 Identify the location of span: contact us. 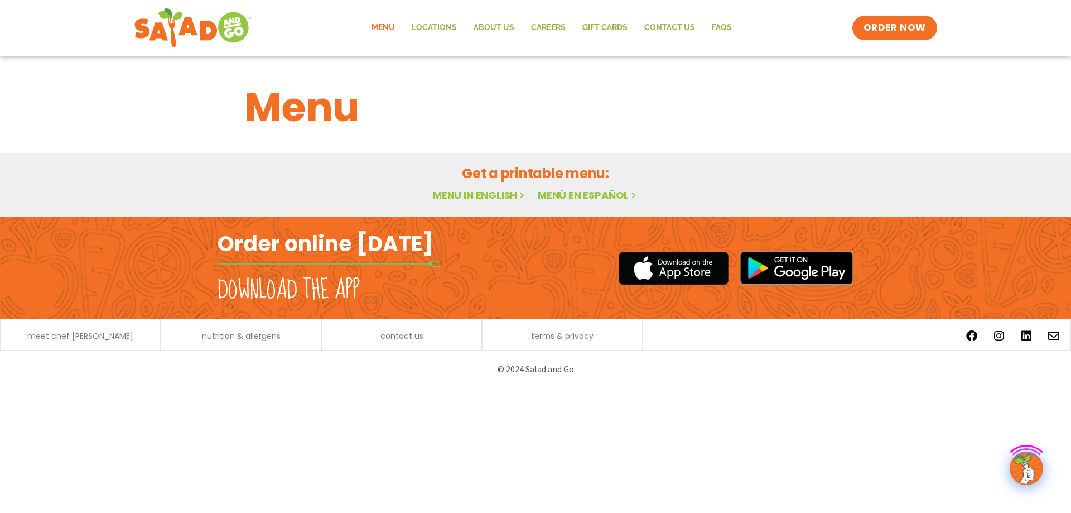
(402, 336).